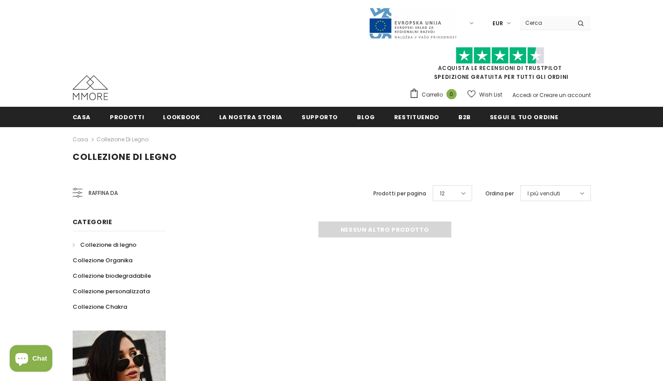 The height and width of the screenshot is (381, 663). Describe the element at coordinates (366, 117) in the screenshot. I see `a: Blog` at that location.